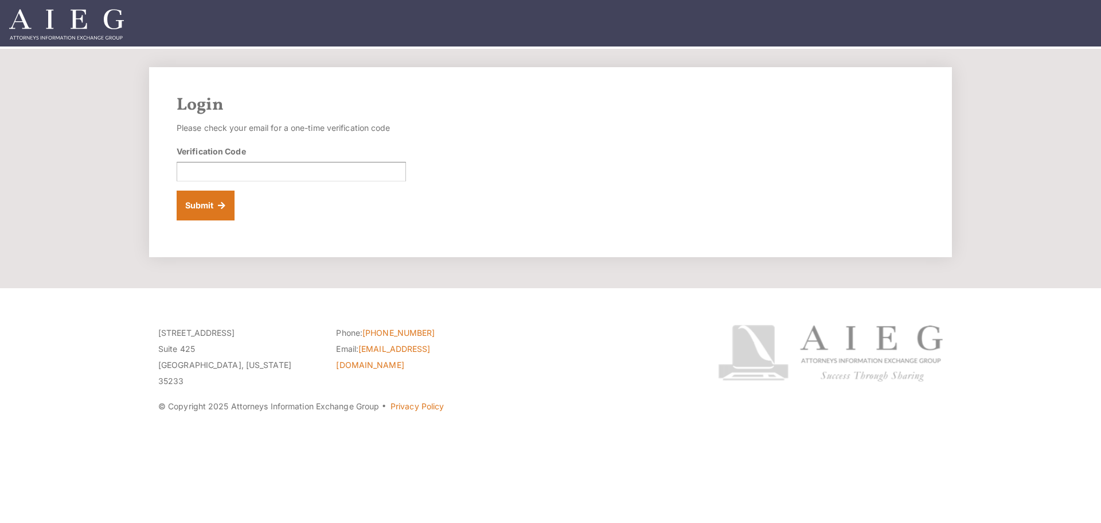 The height and width of the screenshot is (523, 1101). Describe the element at coordinates (416, 406) in the screenshot. I see `p: © Copyright 2025 Attorneys Information Exchange Group` at that location.